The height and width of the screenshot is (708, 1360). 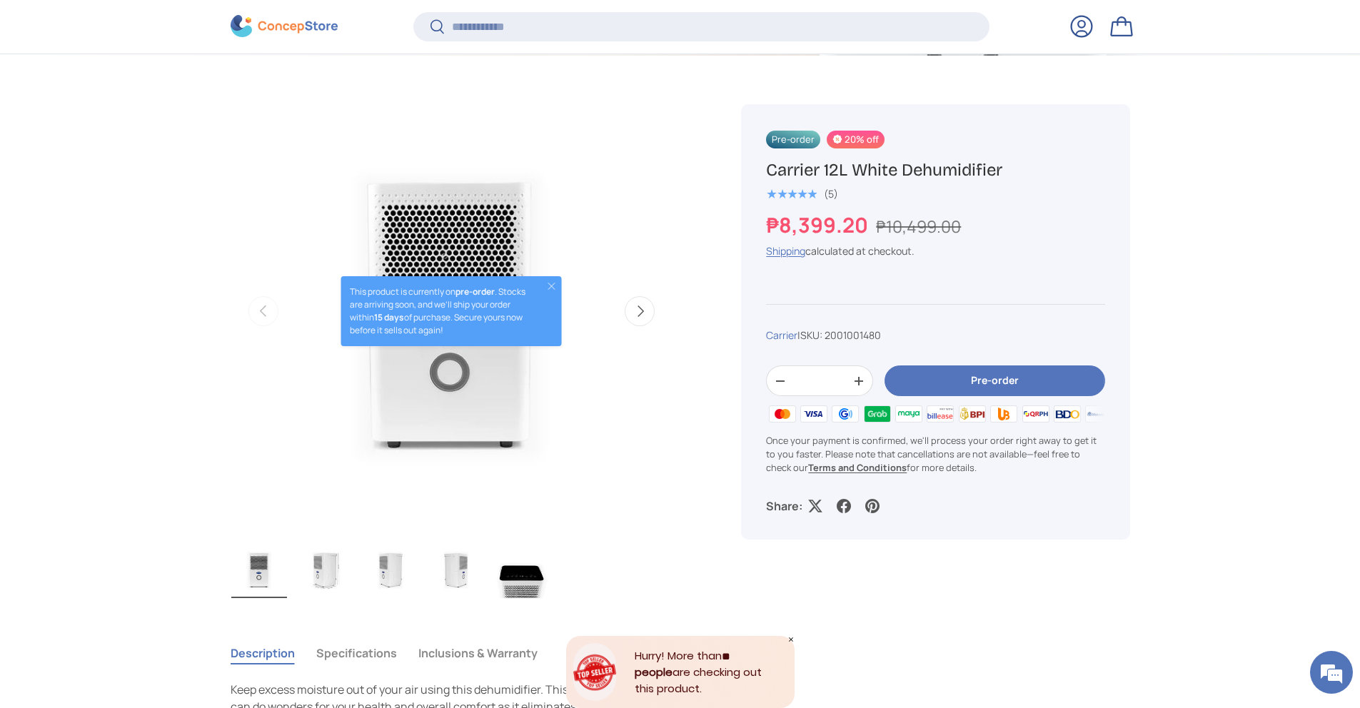 I want to click on img: bpi, so click(x=972, y=414).